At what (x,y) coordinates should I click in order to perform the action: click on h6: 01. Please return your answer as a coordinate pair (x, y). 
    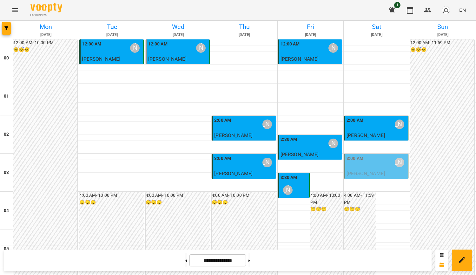
    Looking at the image, I should click on (6, 96).